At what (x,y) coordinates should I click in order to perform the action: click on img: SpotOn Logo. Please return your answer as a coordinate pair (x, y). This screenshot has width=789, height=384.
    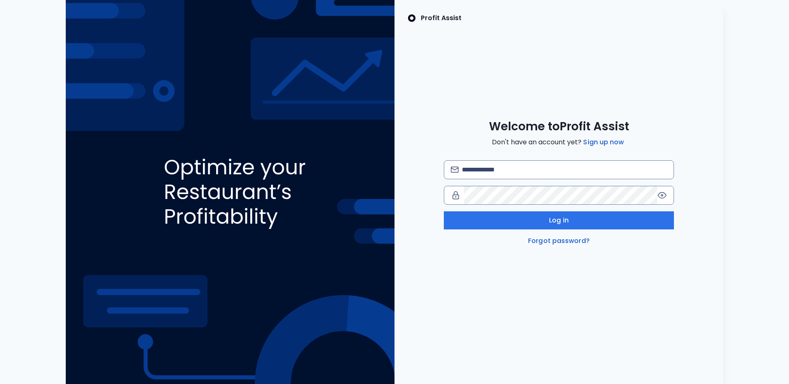
    Looking at the image, I should click on (412, 18).